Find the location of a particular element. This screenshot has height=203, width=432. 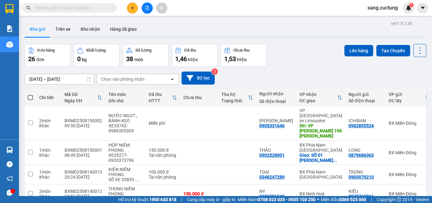

input: Tìm tên, số ĐT hoặc mã đơn is located at coordinates (72, 8).